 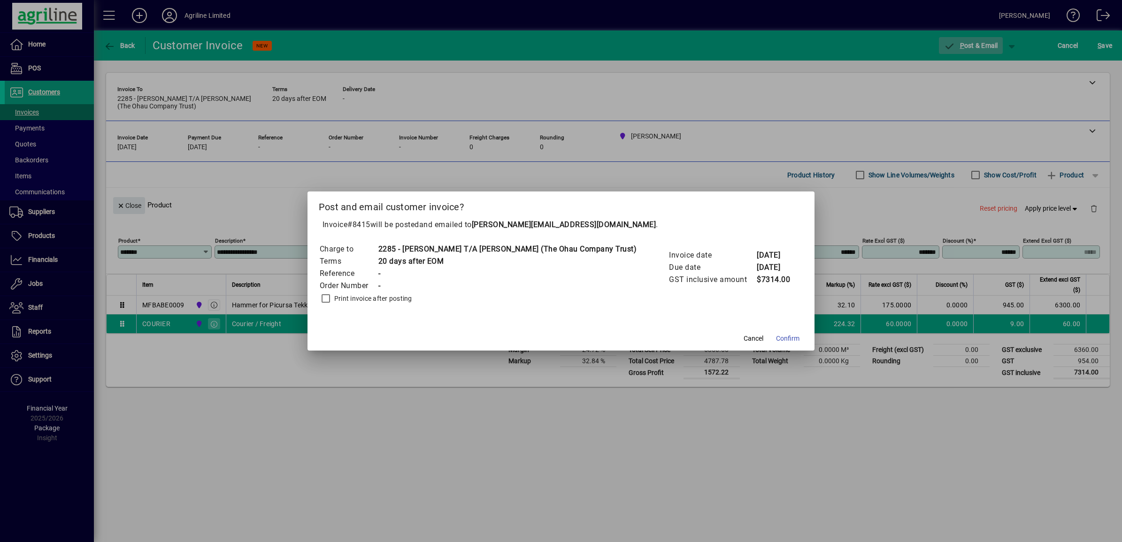 I want to click on span: and emailed to, so click(x=537, y=224).